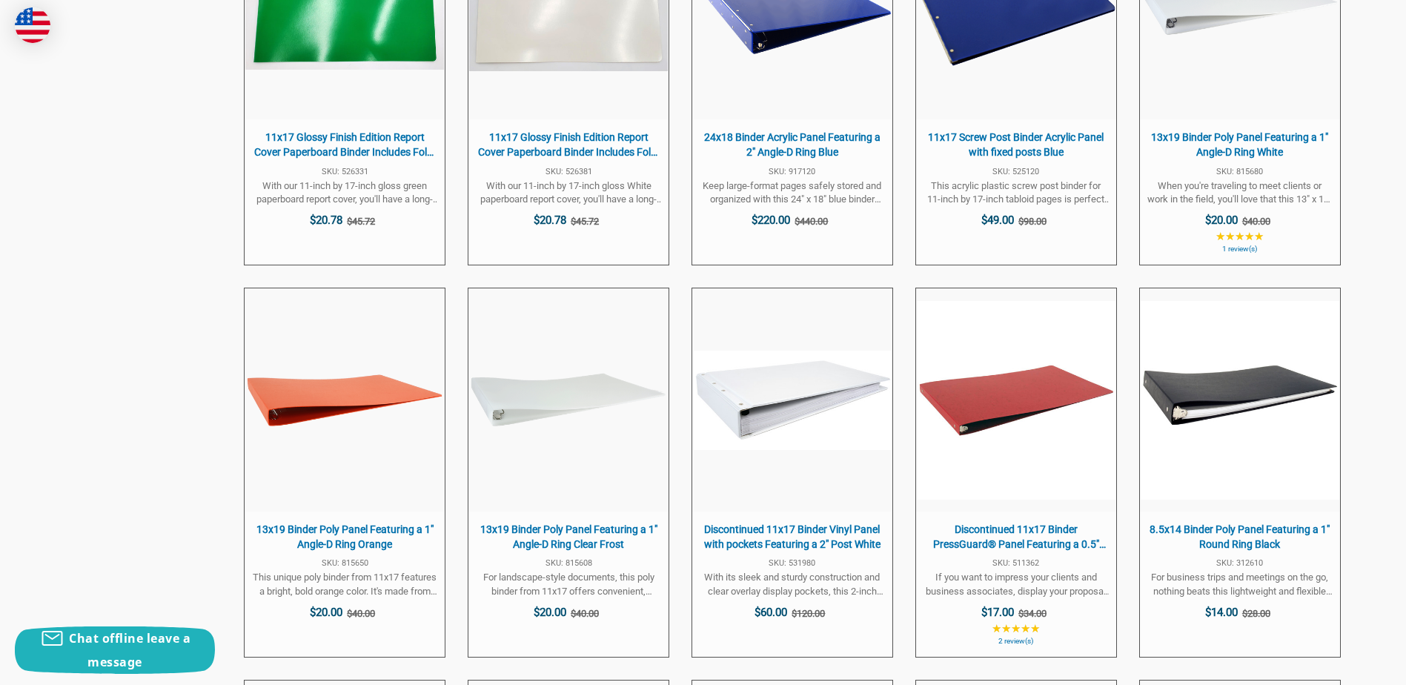 The image size is (1406, 685). I want to click on span: SKU: 526381, so click(568, 171).